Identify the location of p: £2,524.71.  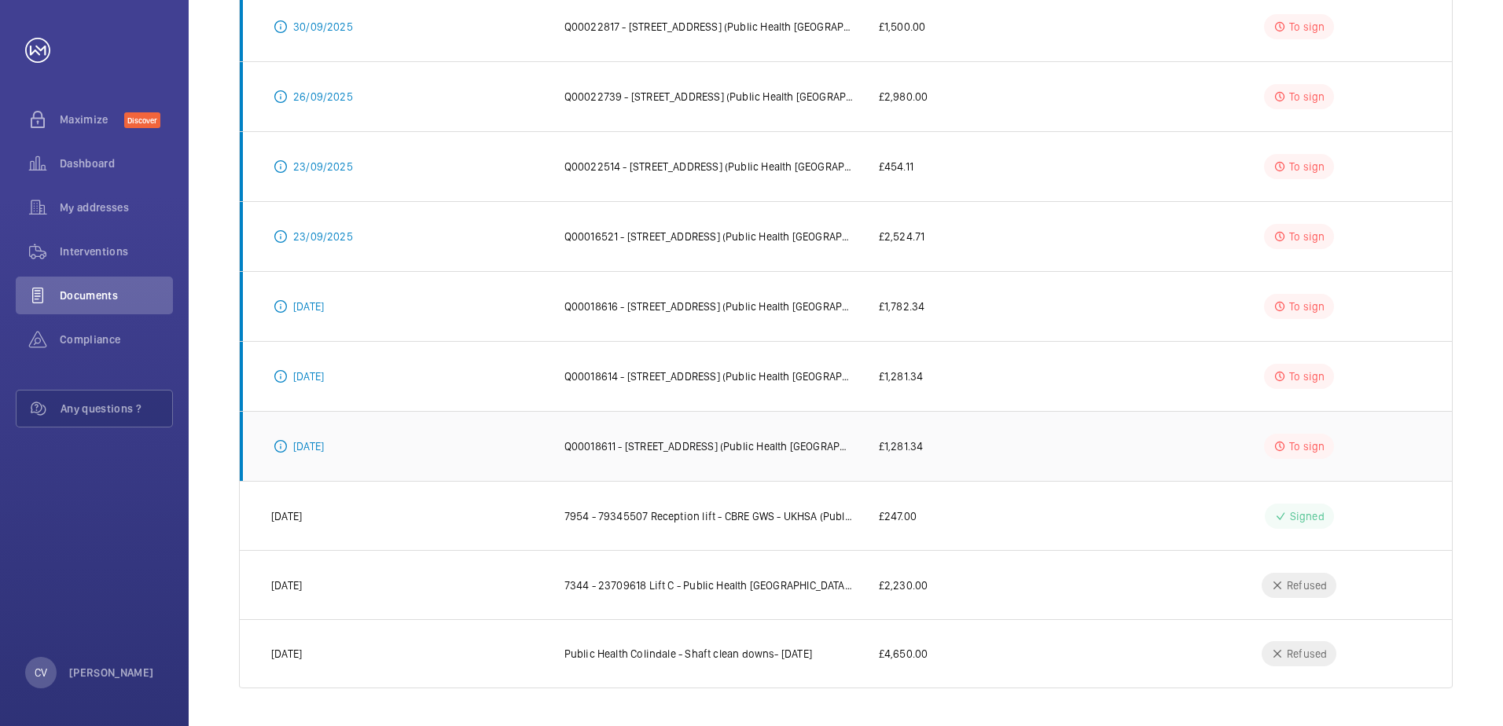
(901, 237).